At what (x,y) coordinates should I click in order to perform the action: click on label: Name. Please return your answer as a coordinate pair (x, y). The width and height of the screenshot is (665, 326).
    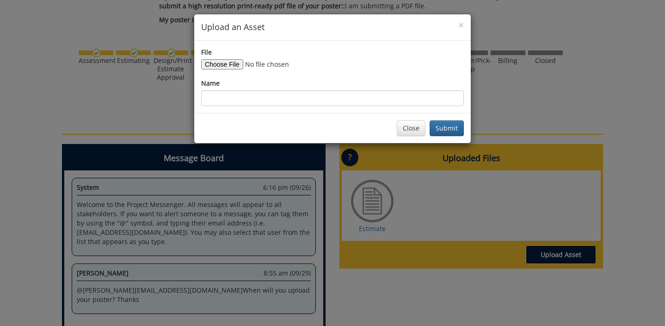
    Looking at the image, I should click on (211, 83).